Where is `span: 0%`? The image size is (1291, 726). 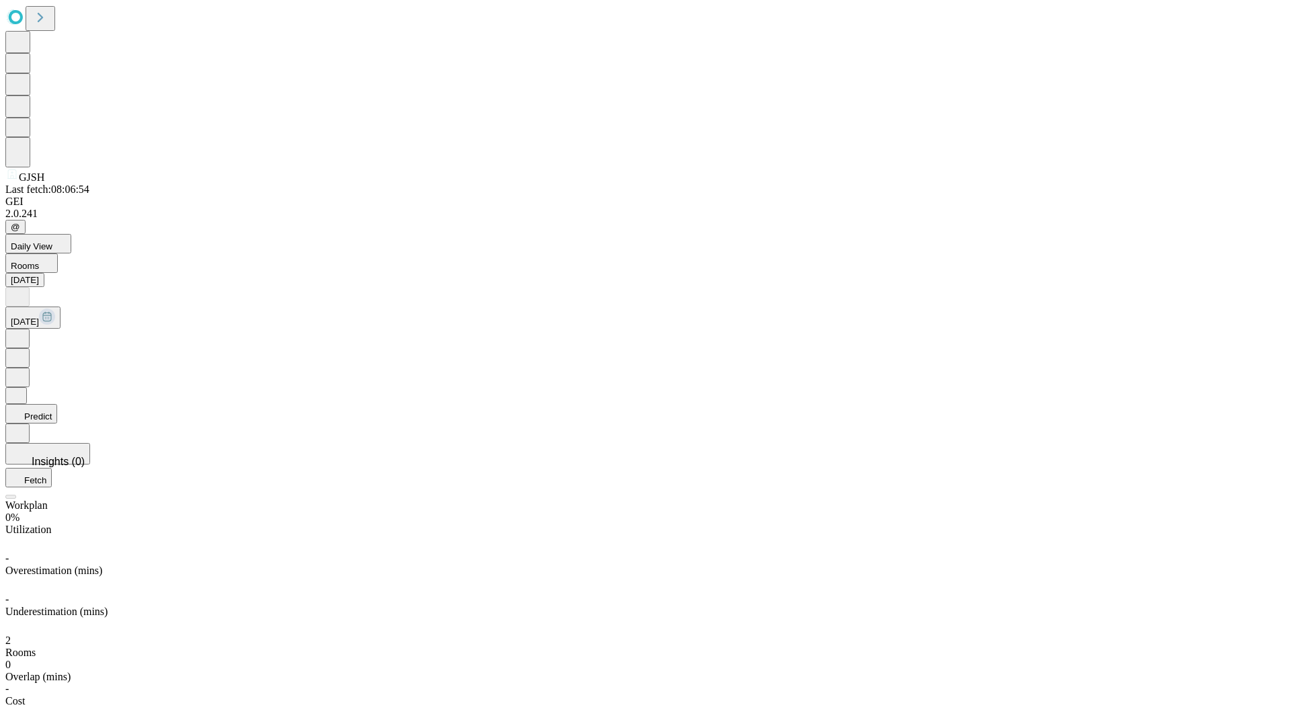
span: 0% is located at coordinates (12, 517).